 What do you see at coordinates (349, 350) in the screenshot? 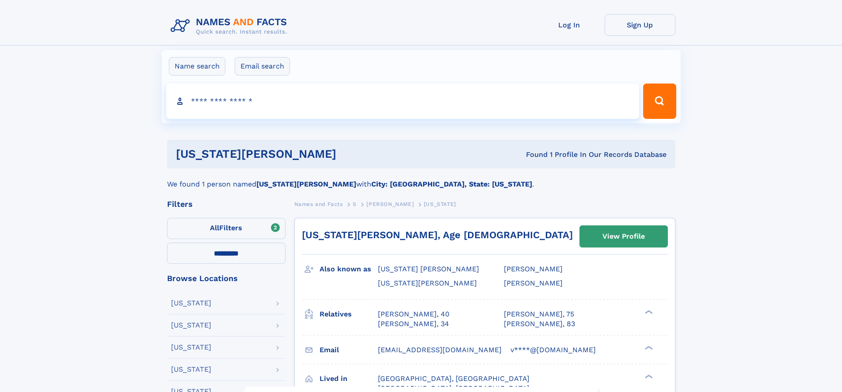
I see `h3: Email` at bounding box center [349, 350].